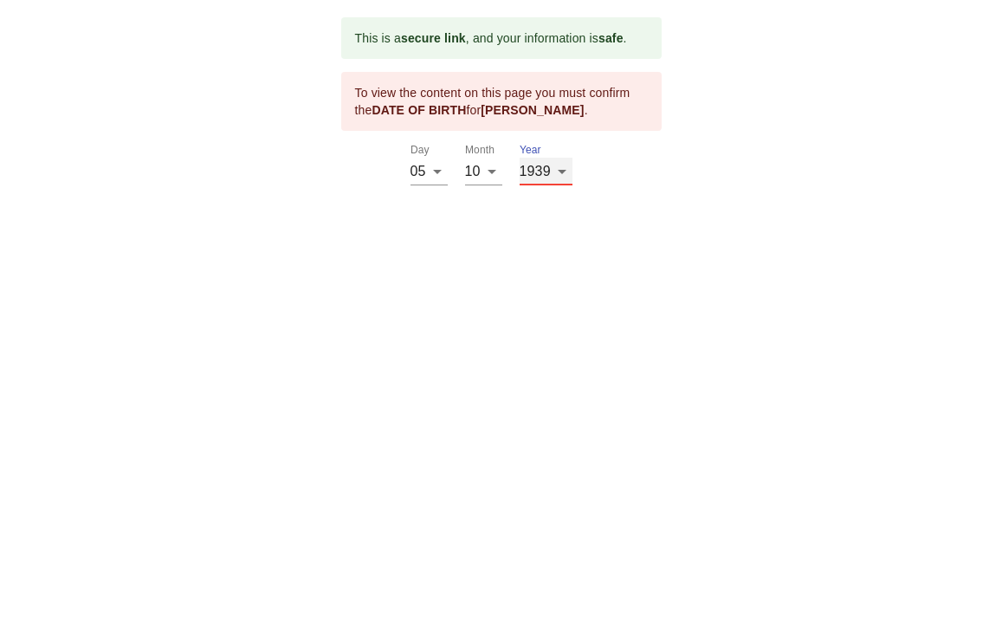 The width and height of the screenshot is (1002, 642). I want to click on b: DATE OF BIRTH, so click(418, 110).